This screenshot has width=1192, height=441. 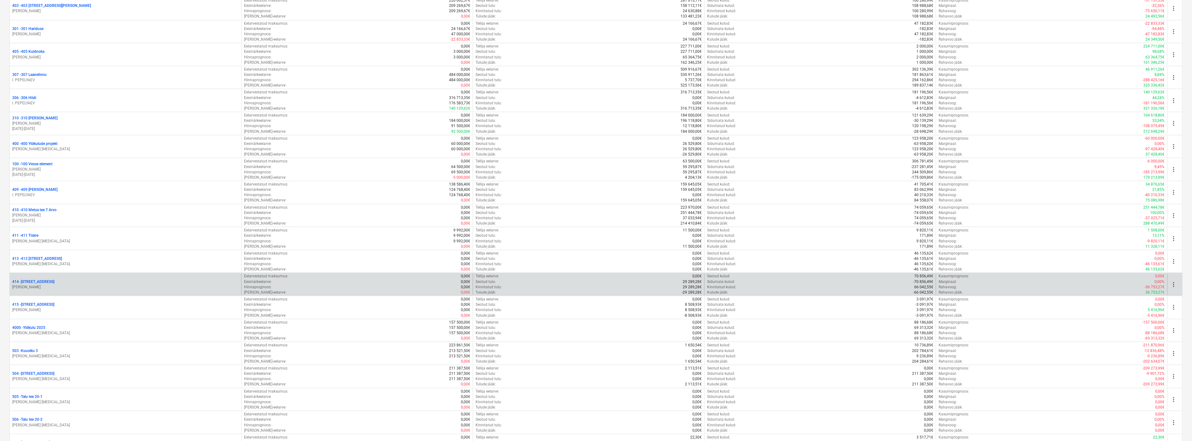 I want to click on p: I. PEPELYAEV, so click(x=125, y=80).